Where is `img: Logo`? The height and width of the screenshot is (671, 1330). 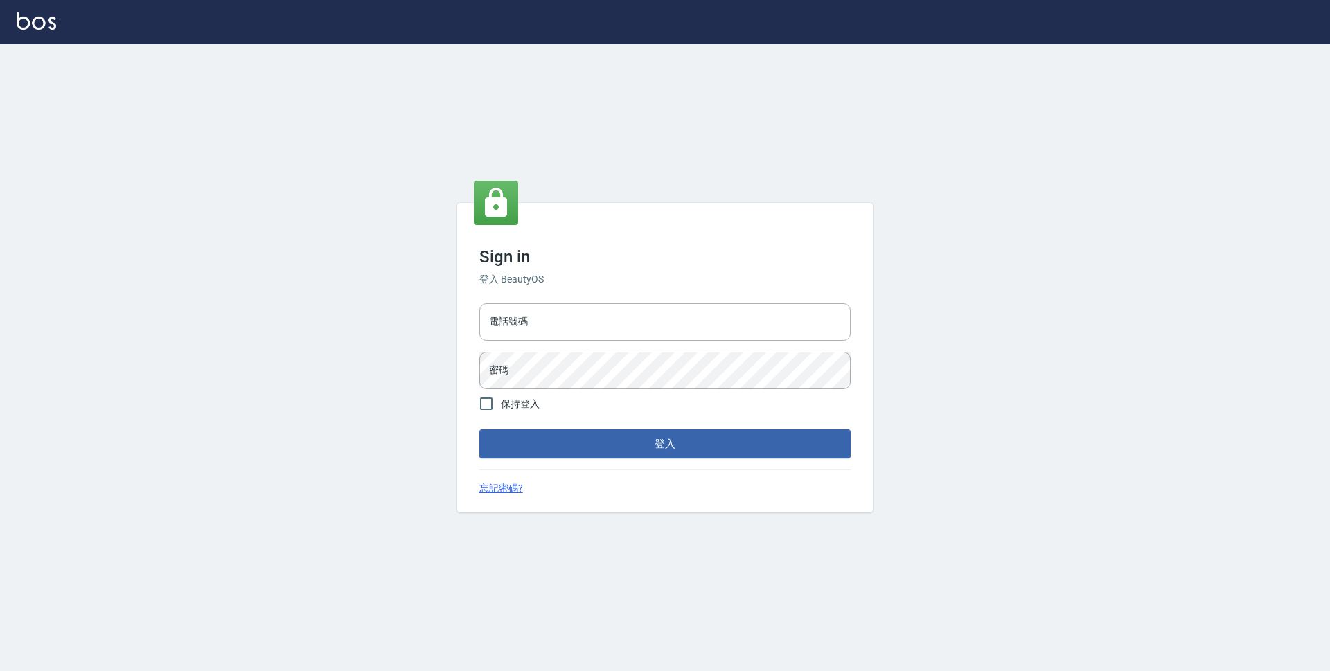
img: Logo is located at coordinates (36, 21).